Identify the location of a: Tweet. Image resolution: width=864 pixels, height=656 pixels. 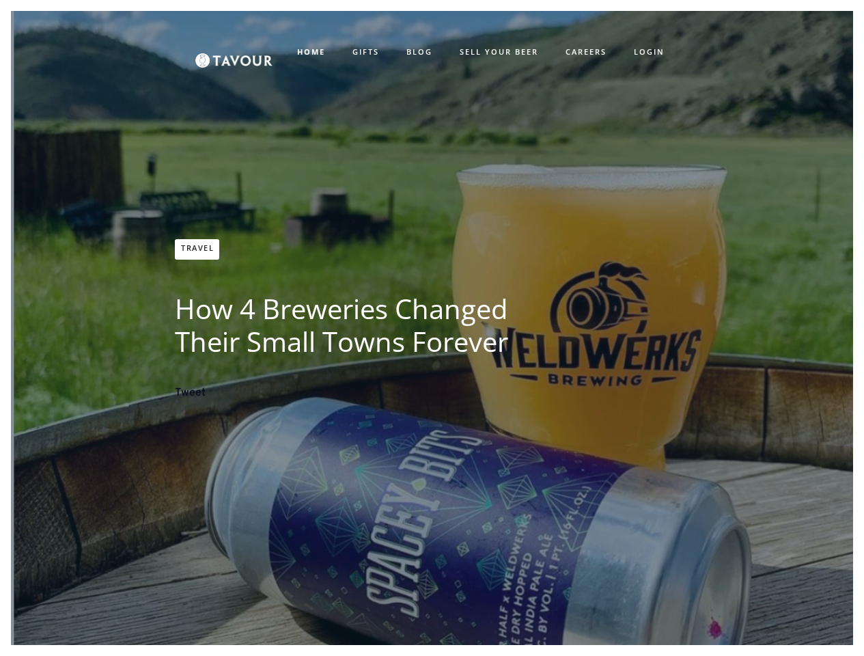
(190, 393).